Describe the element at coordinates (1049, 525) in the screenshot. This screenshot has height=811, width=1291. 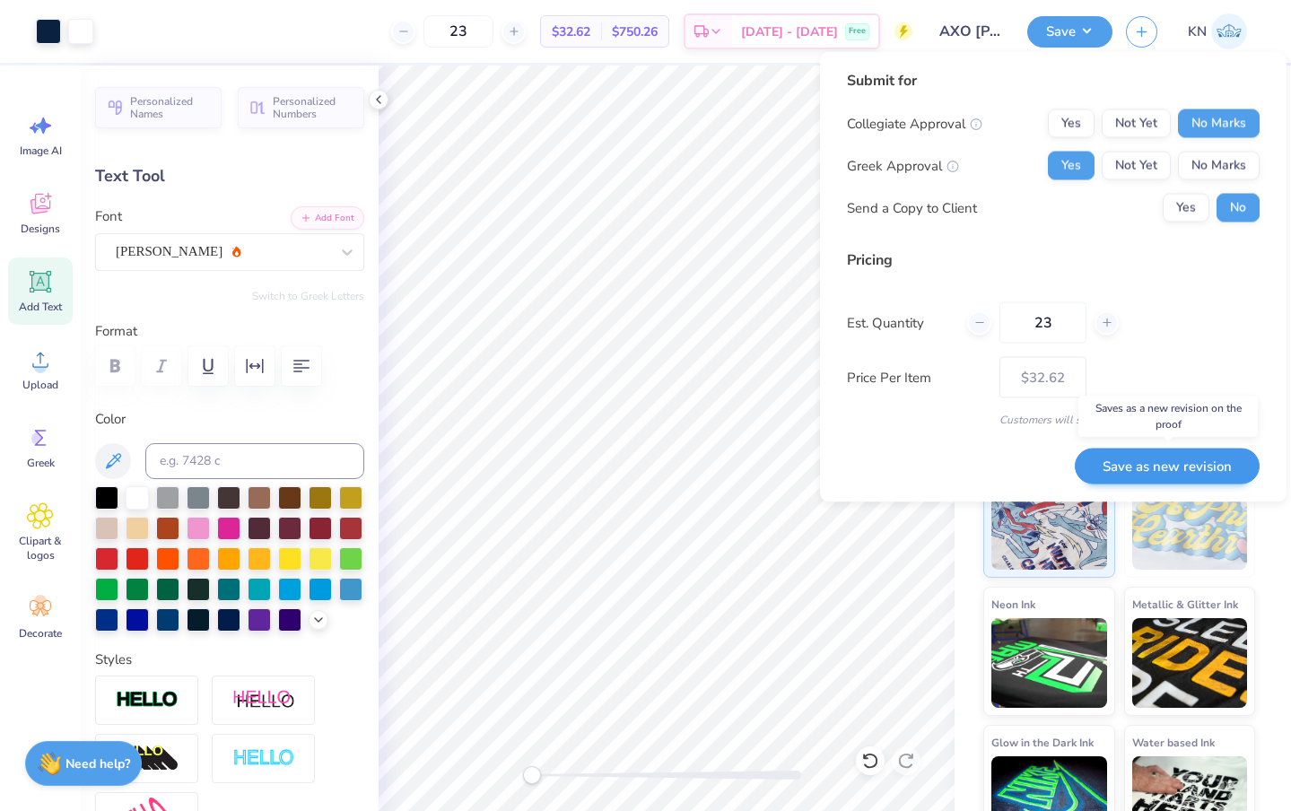
I see `img: Standard` at that location.